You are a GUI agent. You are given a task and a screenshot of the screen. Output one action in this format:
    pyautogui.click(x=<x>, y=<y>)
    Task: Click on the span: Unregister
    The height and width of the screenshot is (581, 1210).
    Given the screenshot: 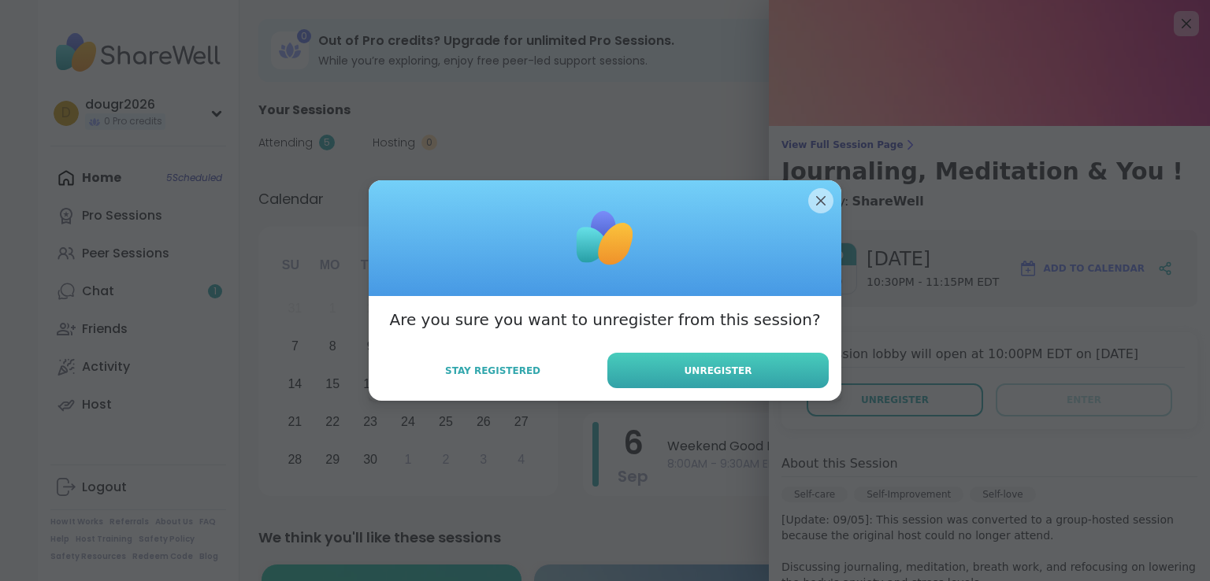 What is the action you would take?
    pyautogui.click(x=718, y=371)
    